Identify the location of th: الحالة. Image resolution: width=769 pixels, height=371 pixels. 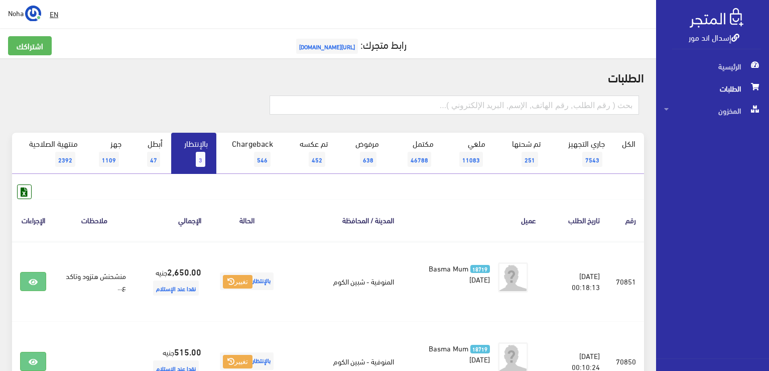
(247, 219).